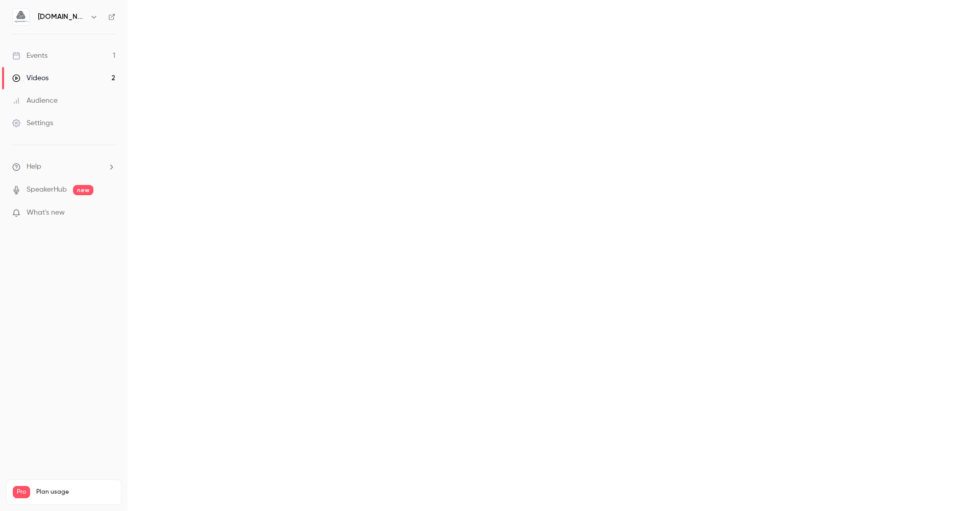  What do you see at coordinates (83, 190) in the screenshot?
I see `span: new` at bounding box center [83, 190].